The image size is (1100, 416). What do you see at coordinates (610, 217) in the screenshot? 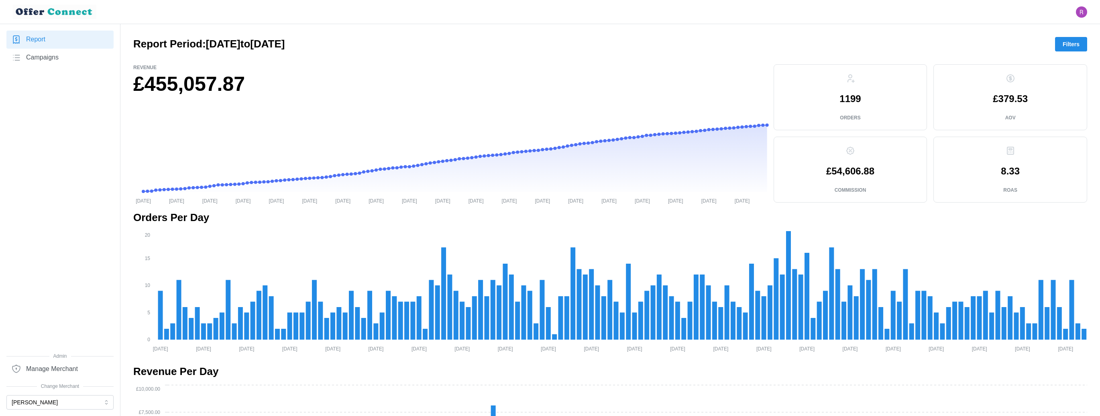
I see `h2: Orders Per Day` at bounding box center [610, 217].